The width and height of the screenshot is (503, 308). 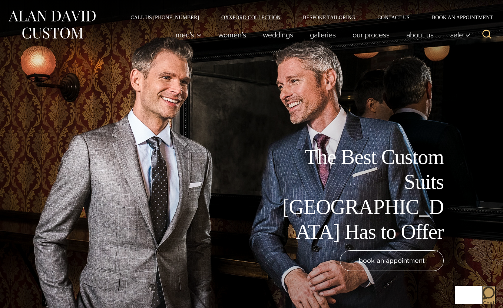 I want to click on span: Chat, so click(x=34, y=17).